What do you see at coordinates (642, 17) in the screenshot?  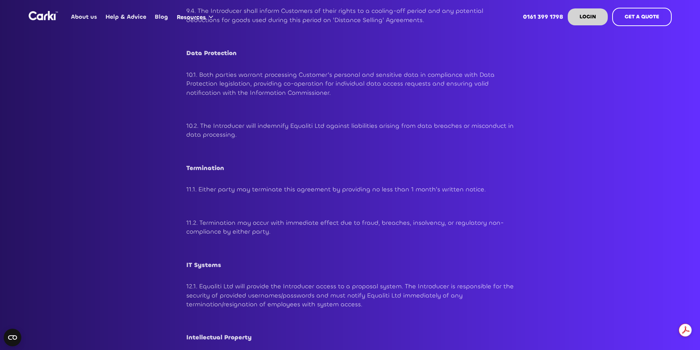 I see `a: GET A QUOTE` at bounding box center [642, 17].